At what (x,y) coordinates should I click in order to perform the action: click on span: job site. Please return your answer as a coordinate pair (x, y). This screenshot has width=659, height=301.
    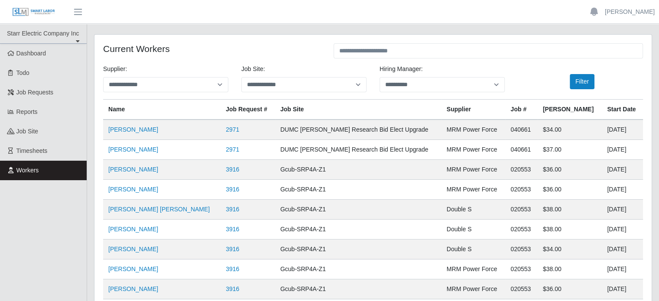
    Looking at the image, I should click on (27, 131).